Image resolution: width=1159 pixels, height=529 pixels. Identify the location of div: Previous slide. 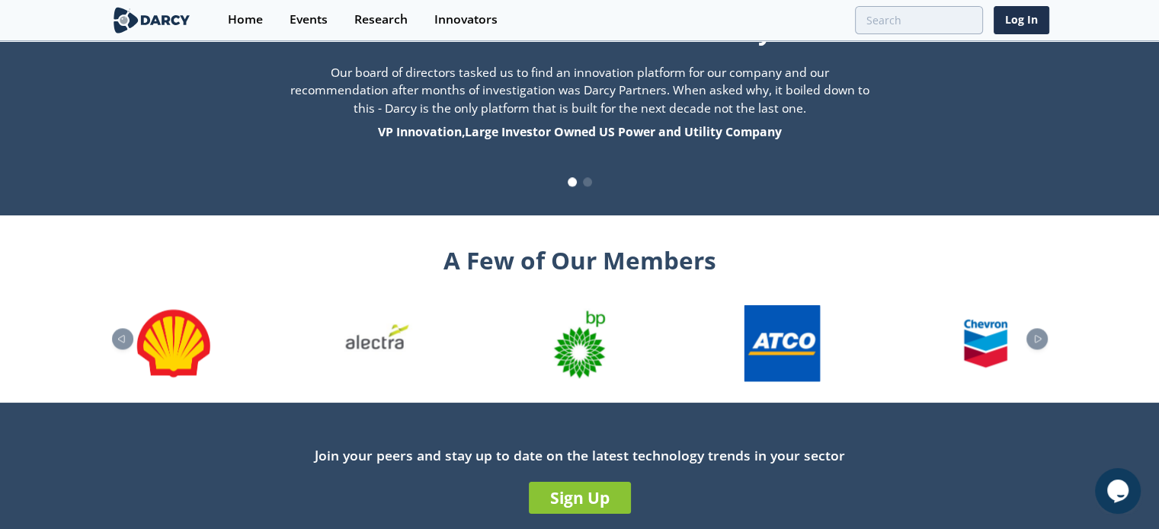
(123, 339).